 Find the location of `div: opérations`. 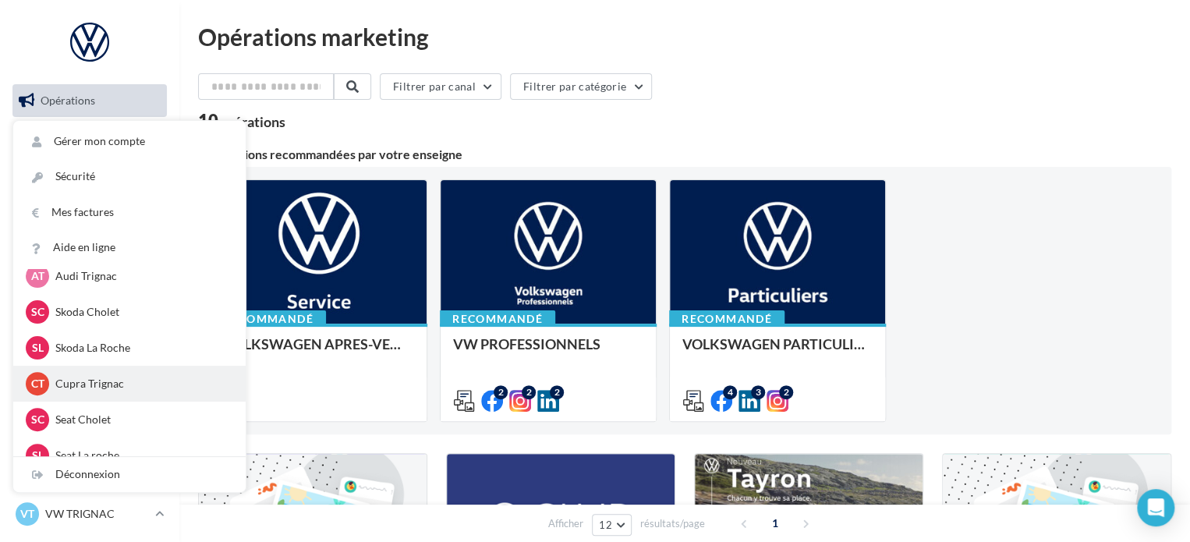

div: opérations is located at coordinates (252, 122).